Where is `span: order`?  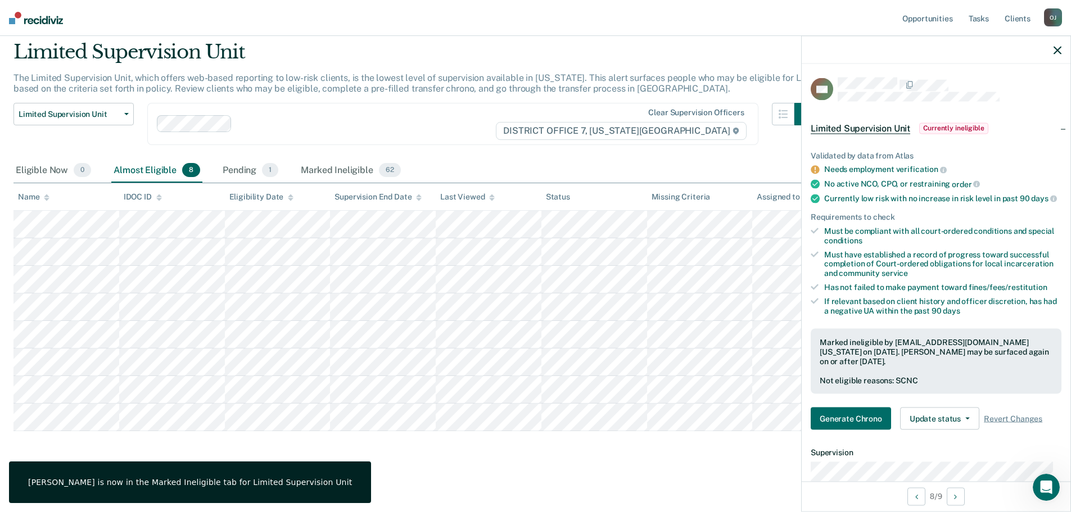
span: order is located at coordinates (966, 184).